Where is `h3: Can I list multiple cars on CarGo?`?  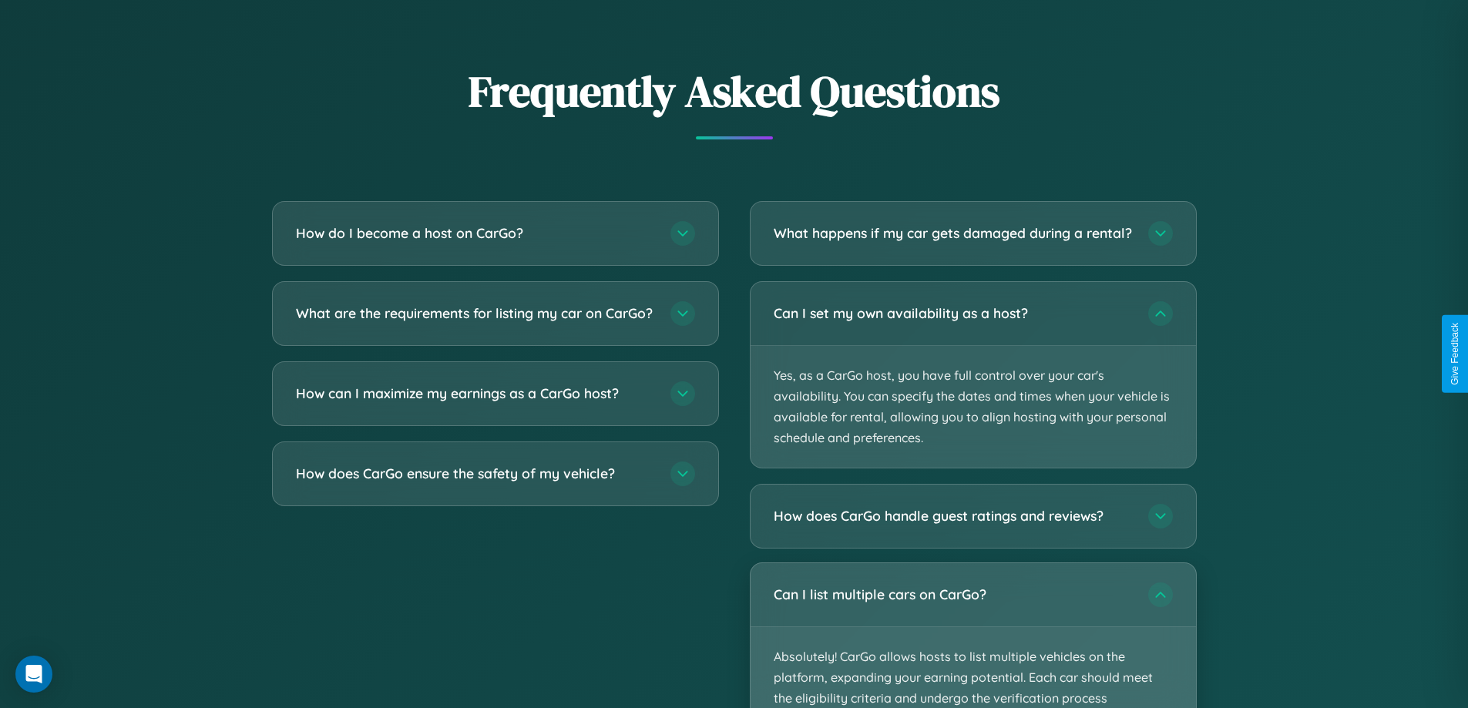 h3: Can I list multiple cars on CarGo? is located at coordinates (953, 595).